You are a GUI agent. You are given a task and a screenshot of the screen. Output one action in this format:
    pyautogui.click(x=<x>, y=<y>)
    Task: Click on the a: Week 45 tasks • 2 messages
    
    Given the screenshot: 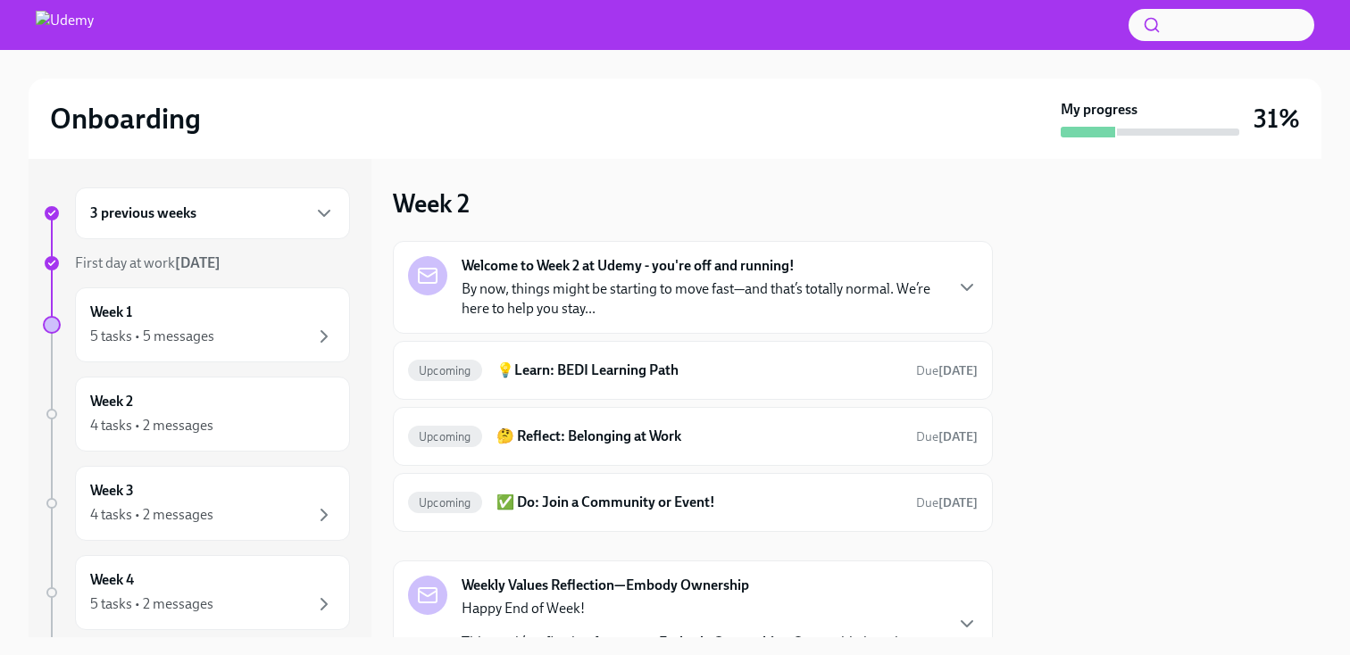 What is the action you would take?
    pyautogui.click(x=196, y=593)
    